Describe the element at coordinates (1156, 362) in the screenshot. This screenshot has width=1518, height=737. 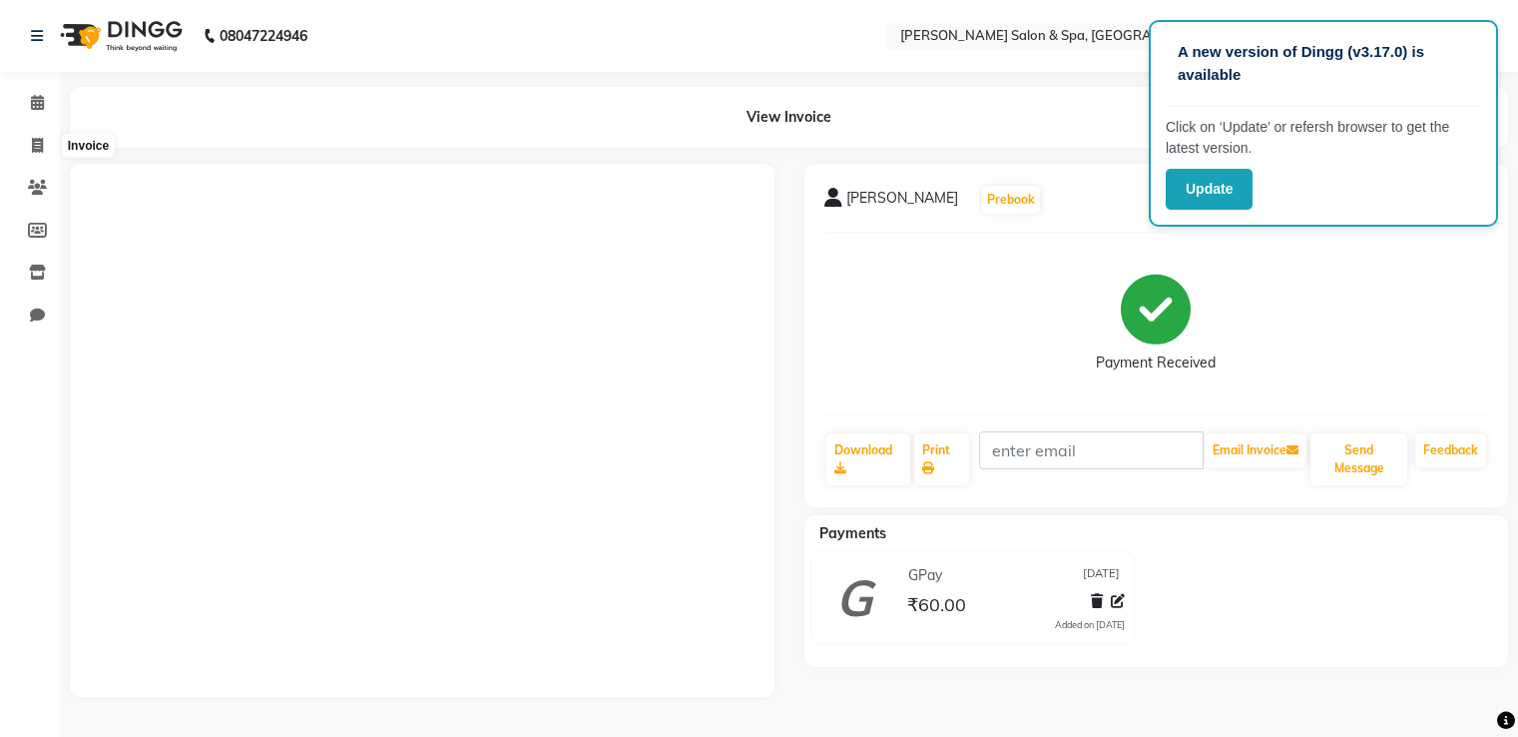
I see `div: Payment Received` at that location.